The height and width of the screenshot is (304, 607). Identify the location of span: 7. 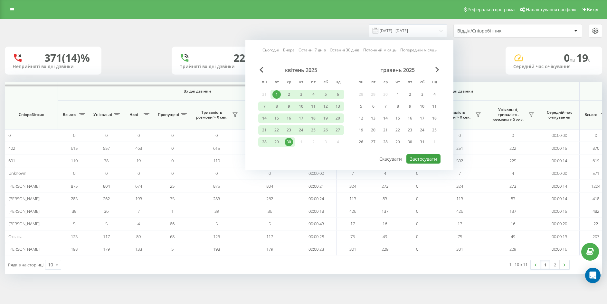
(352, 173).